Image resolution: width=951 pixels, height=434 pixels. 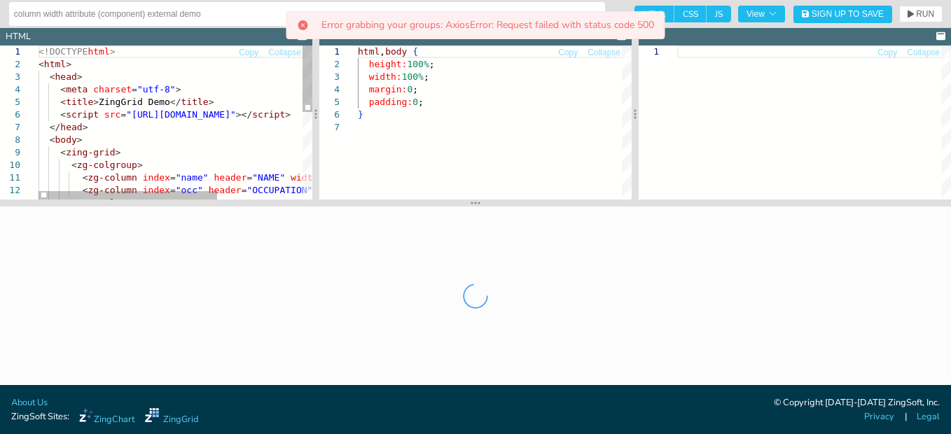 I want to click on span: CSS, so click(x=691, y=14).